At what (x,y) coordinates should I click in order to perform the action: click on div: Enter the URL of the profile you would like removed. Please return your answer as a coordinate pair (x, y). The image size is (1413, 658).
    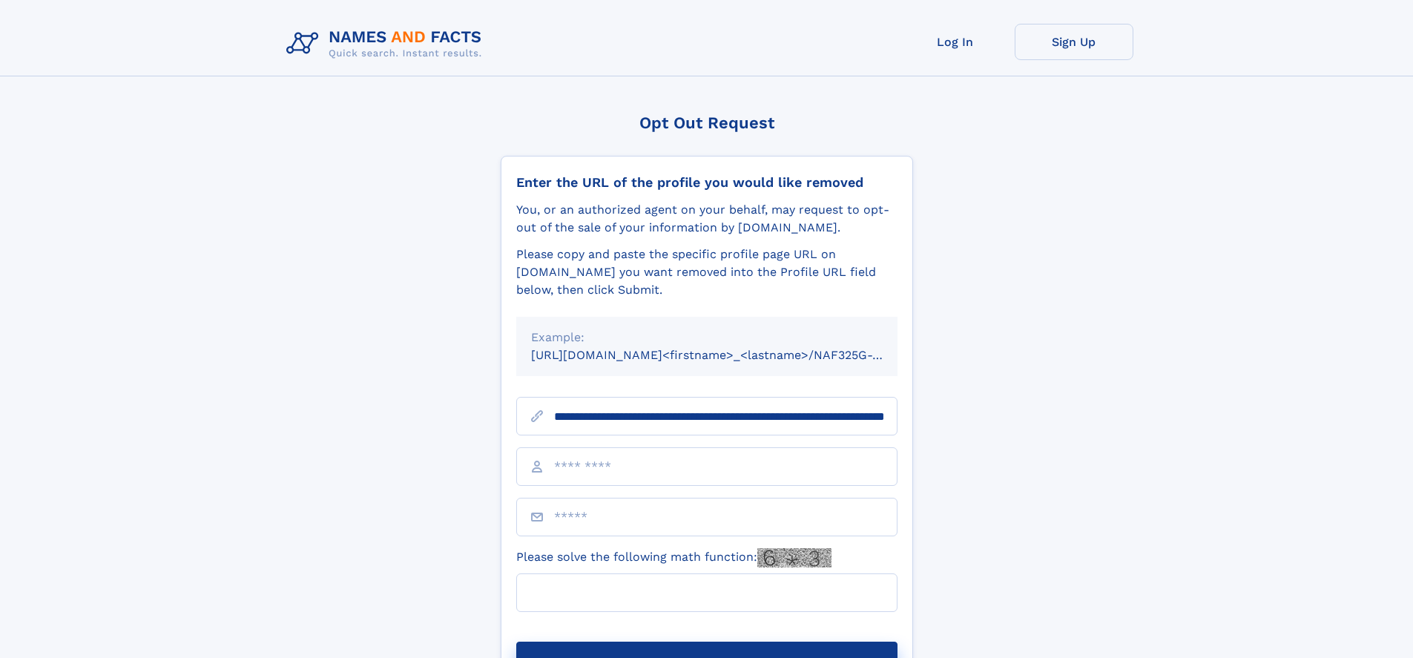
    Looking at the image, I should click on (707, 182).